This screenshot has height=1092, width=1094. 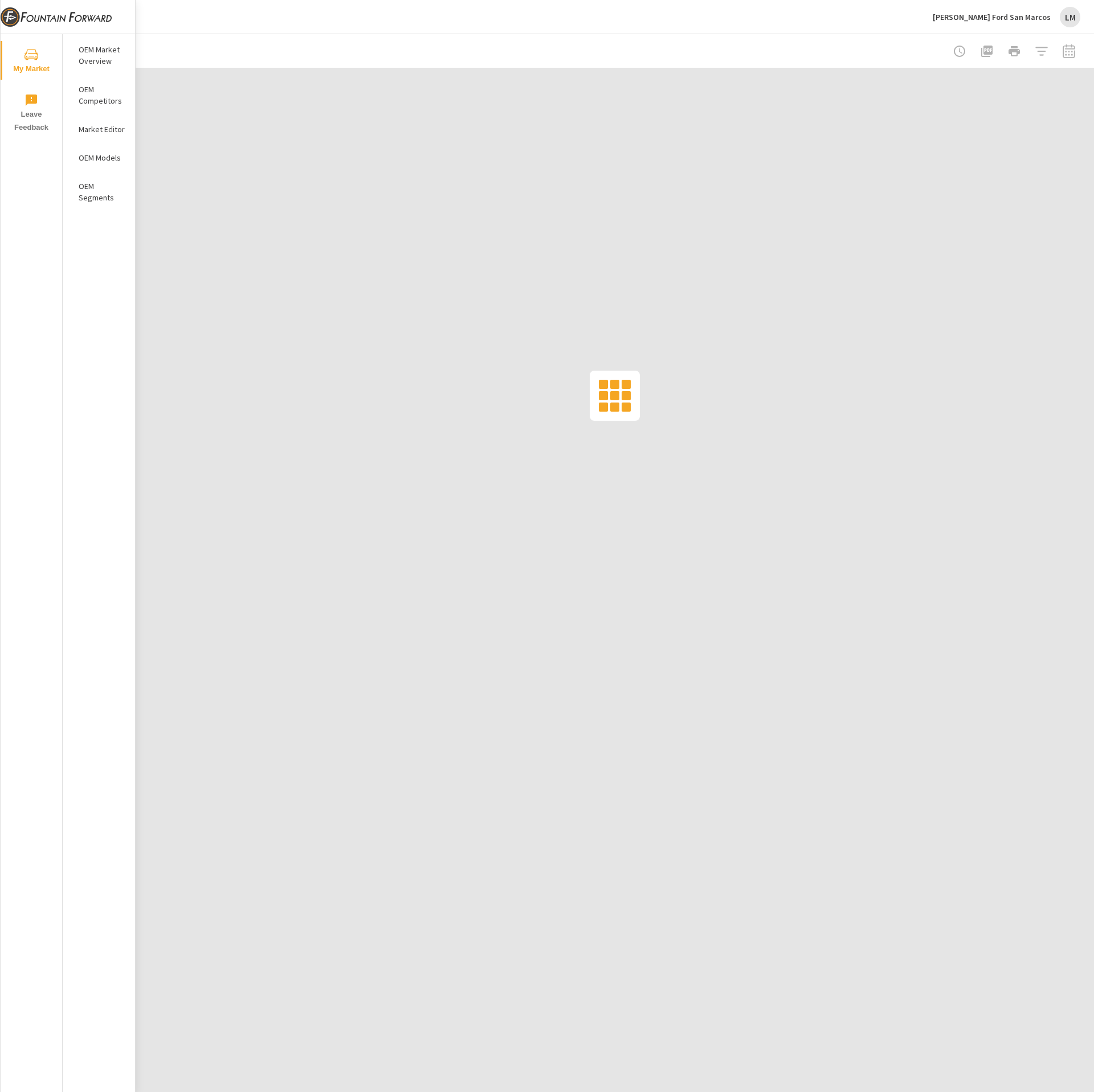 I want to click on div: OEM Competitors, so click(x=98, y=95).